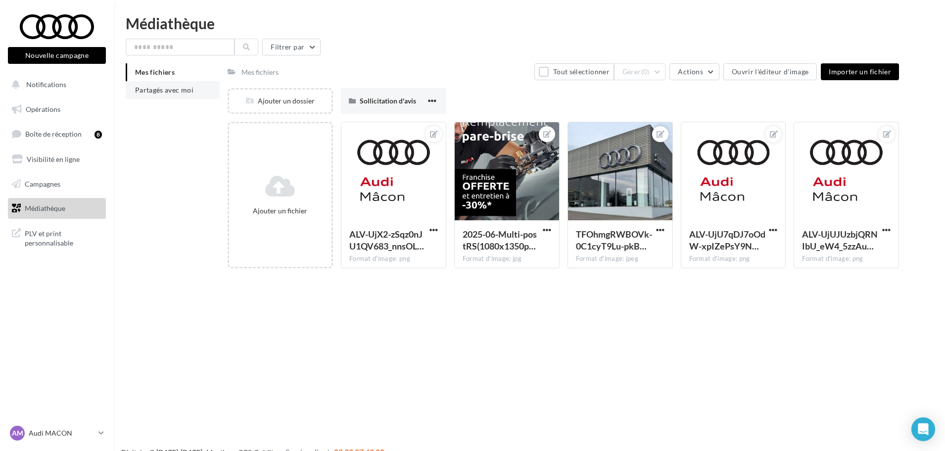 This screenshot has height=451, width=945. What do you see at coordinates (17, 433) in the screenshot?
I see `span: AM` at bounding box center [17, 433].